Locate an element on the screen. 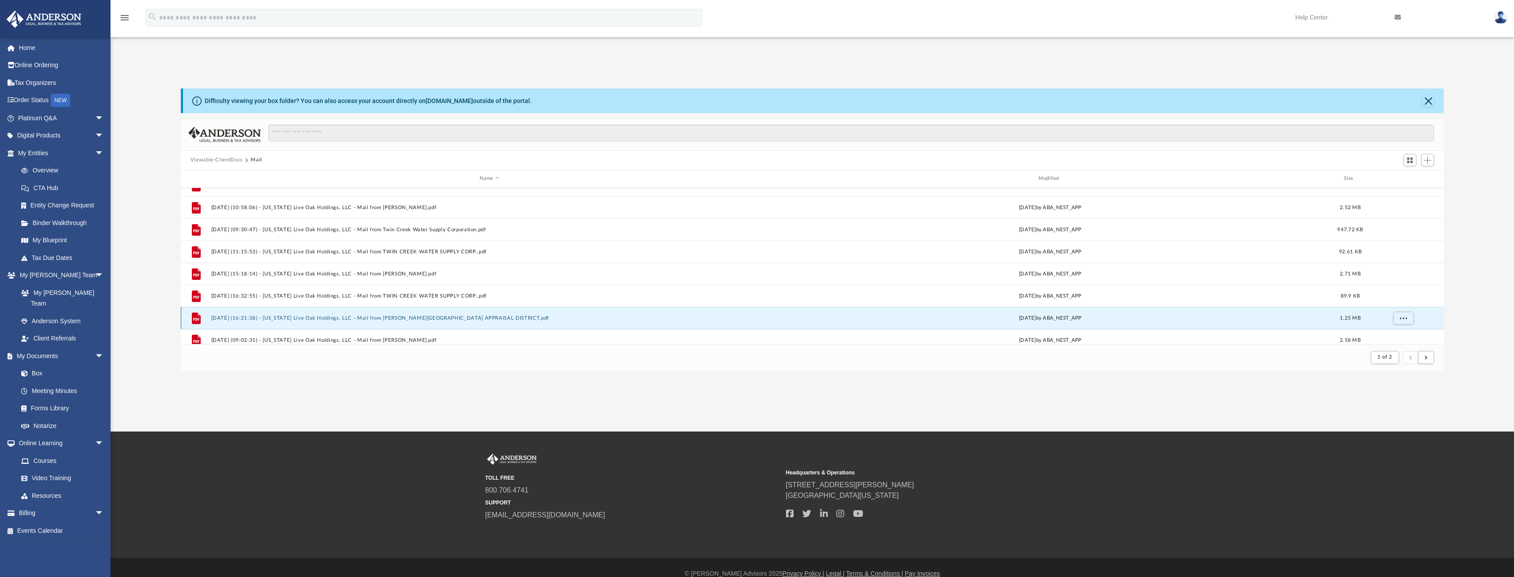  a: Forms Library is located at coordinates (60, 408).